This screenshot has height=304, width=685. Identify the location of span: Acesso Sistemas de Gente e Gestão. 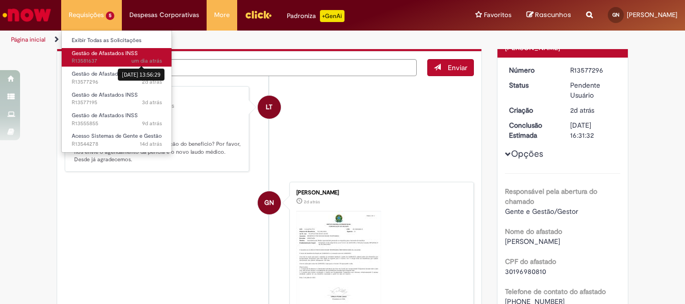
(117, 136).